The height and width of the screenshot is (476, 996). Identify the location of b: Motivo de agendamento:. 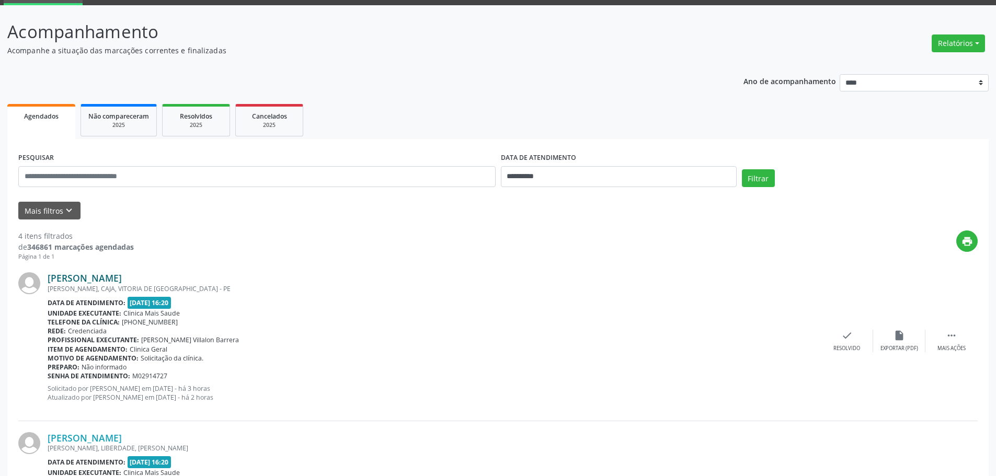
(93, 358).